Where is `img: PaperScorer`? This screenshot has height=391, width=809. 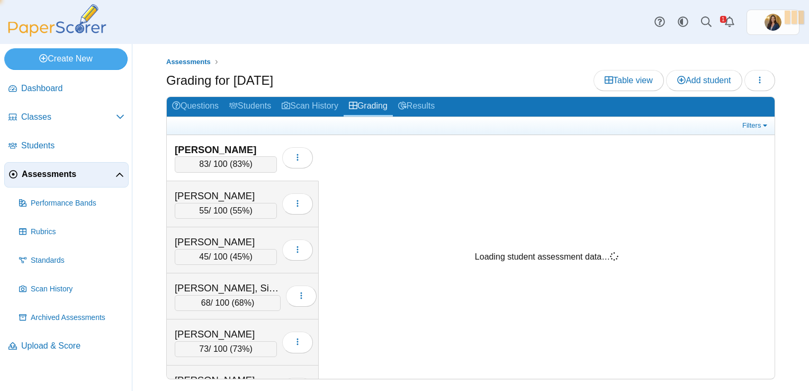
img: PaperScorer is located at coordinates (57, 20).